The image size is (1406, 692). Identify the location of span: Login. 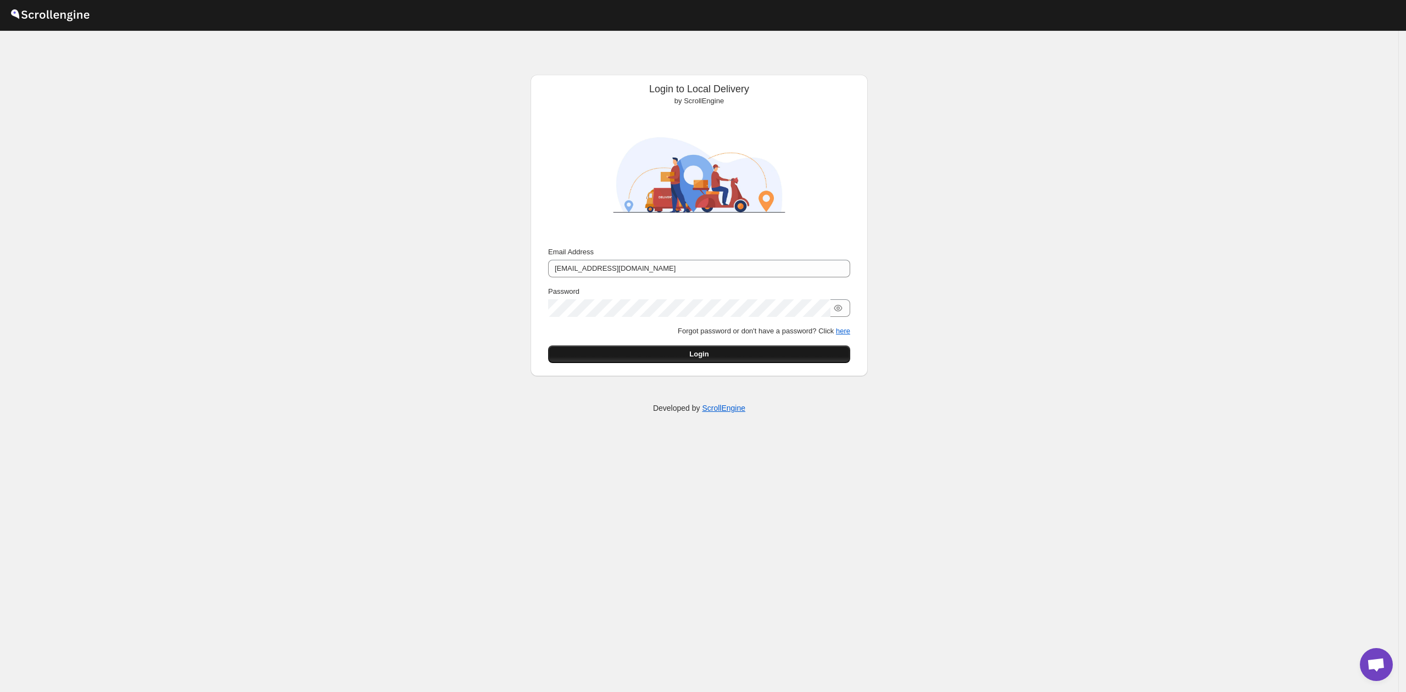
(698, 354).